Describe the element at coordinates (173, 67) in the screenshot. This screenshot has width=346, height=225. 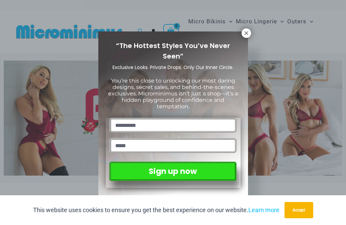
I see `span: Exclusive Looks. Private Drops. Only Our Inner Circle.` at that location.